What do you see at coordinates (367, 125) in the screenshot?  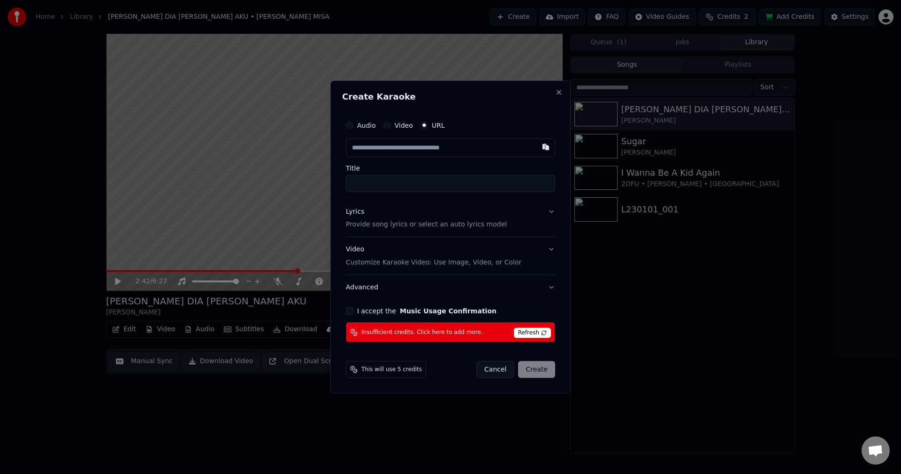 I see `label: Audio` at bounding box center [367, 125].